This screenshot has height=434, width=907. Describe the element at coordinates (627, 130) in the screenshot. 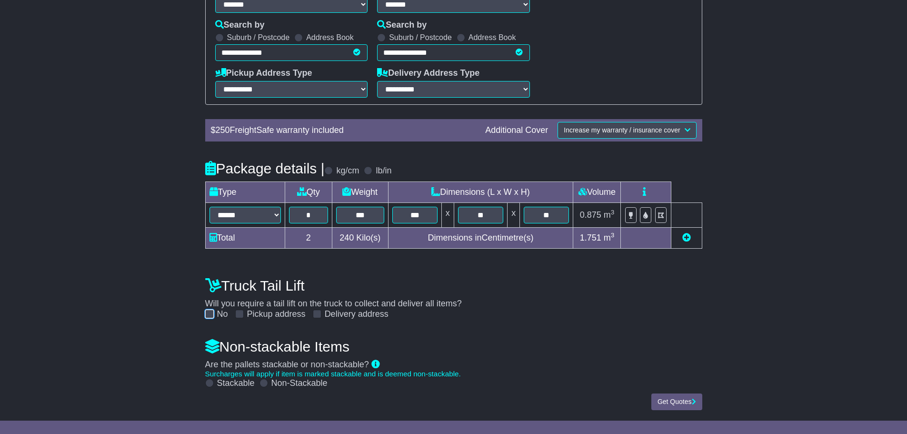

I see `button: Increase my warranty / insurance cover` at that location.